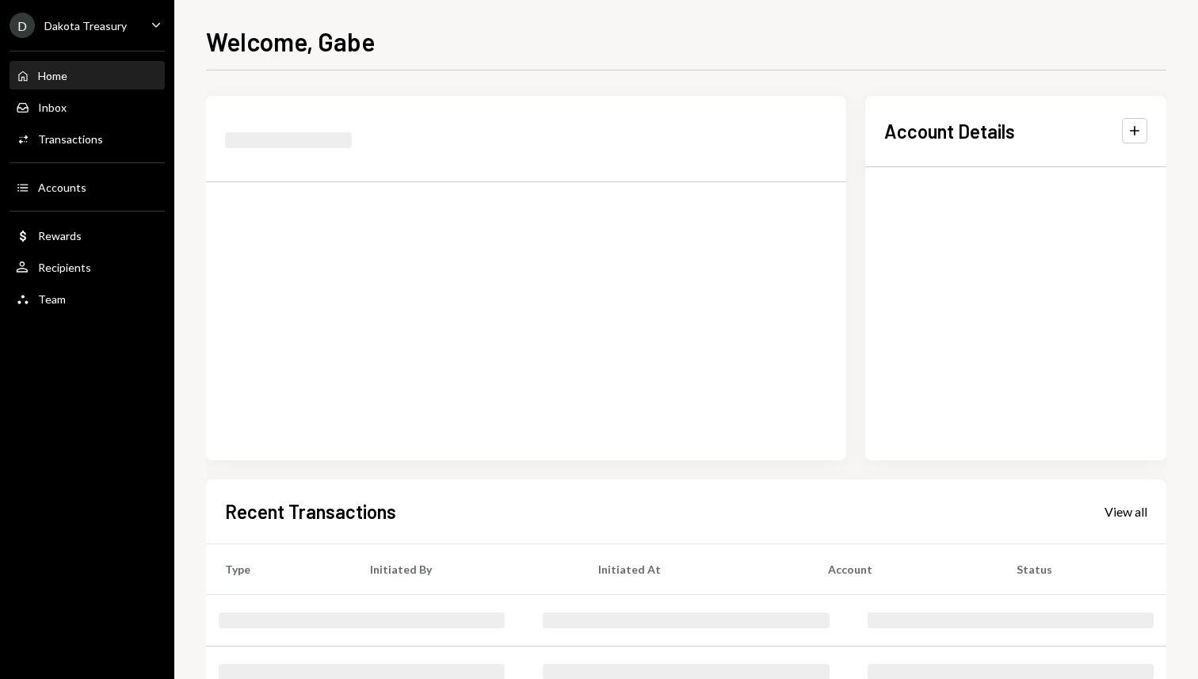  Describe the element at coordinates (1126, 512) in the screenshot. I see `div: View all` at that location.